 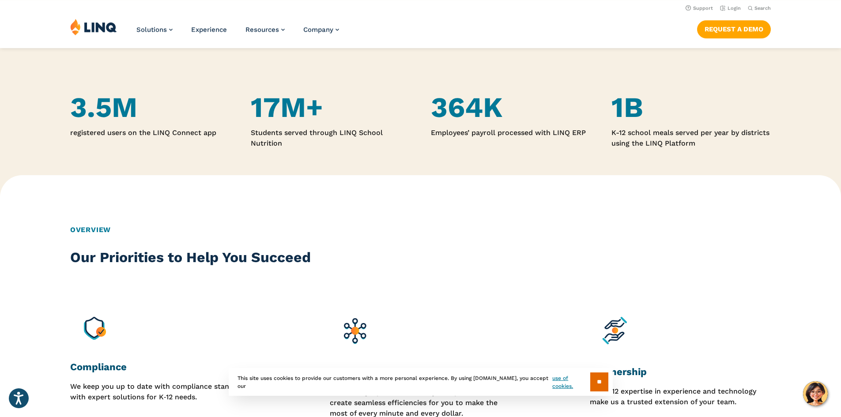 What do you see at coordinates (152, 30) in the screenshot?
I see `span: Solutions` at bounding box center [152, 30].